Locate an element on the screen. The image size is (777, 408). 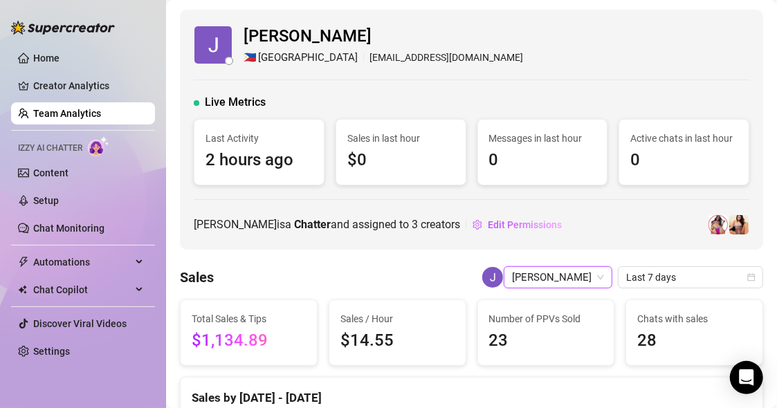
span: Live Metrics is located at coordinates (235, 102).